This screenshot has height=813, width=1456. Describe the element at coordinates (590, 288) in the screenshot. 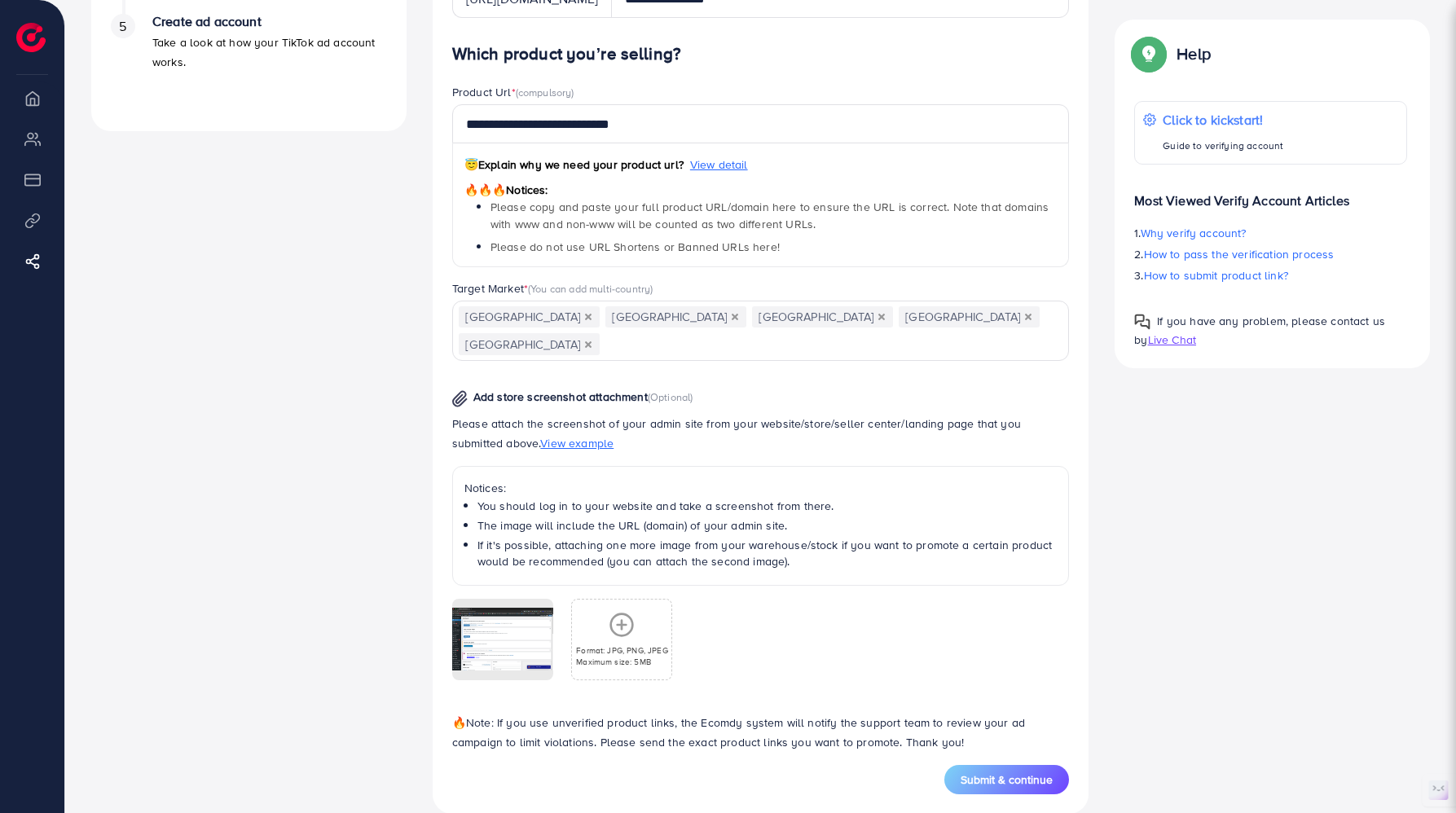

I see `span: (You can add multi-country)` at that location.